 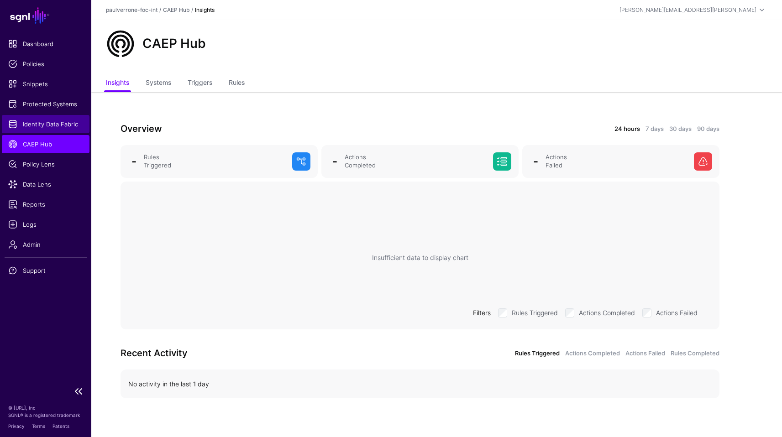 I want to click on p: SGNL® is a registered trademark, so click(x=46, y=415).